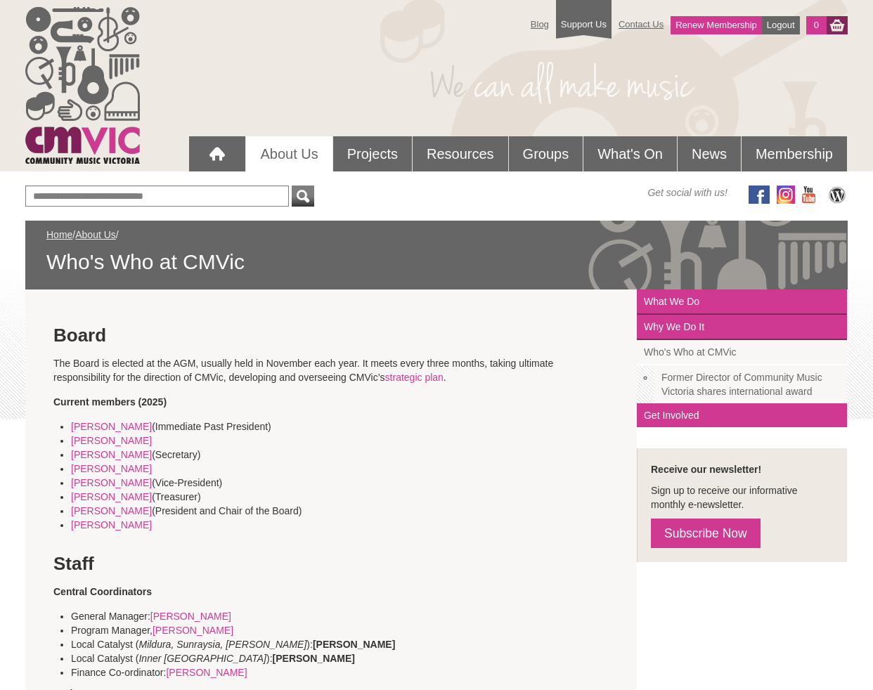  Describe the element at coordinates (741, 353) in the screenshot. I see `a: Who's Who at CMVic` at that location.